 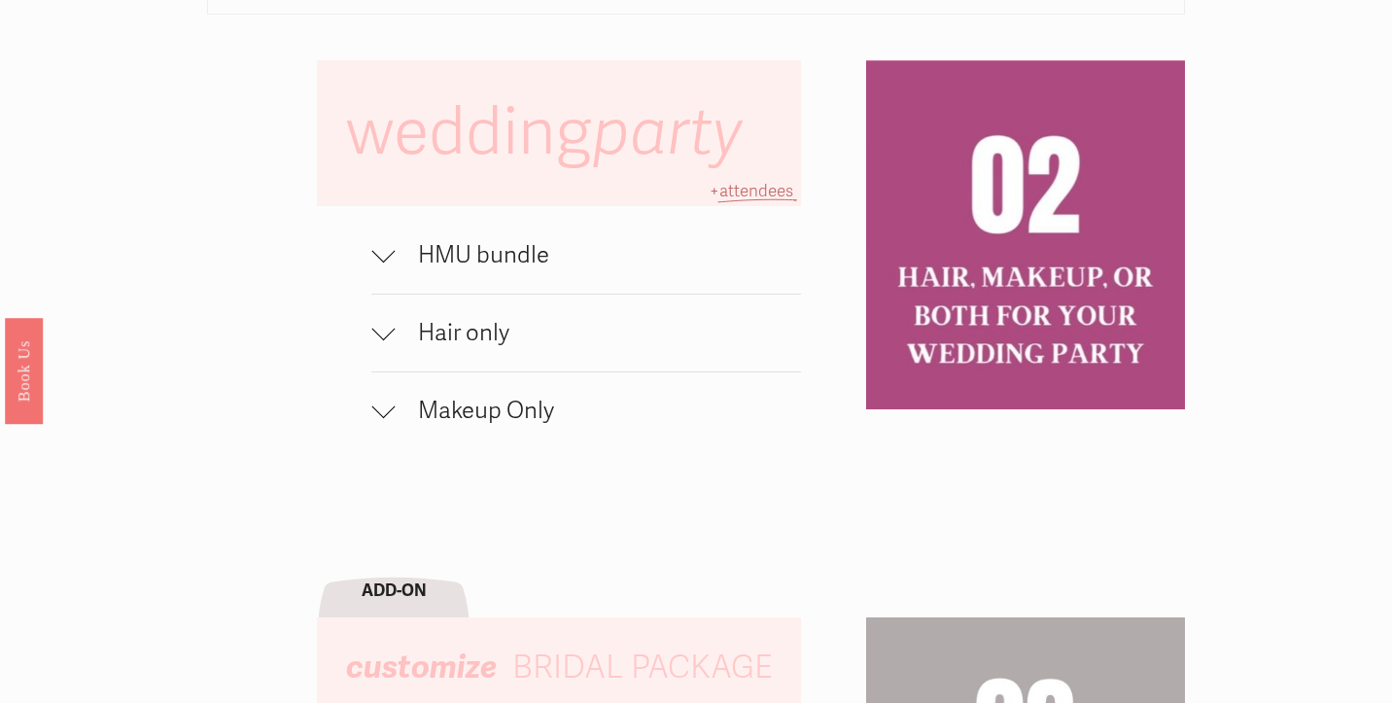 I want to click on span: wedding, so click(x=551, y=132).